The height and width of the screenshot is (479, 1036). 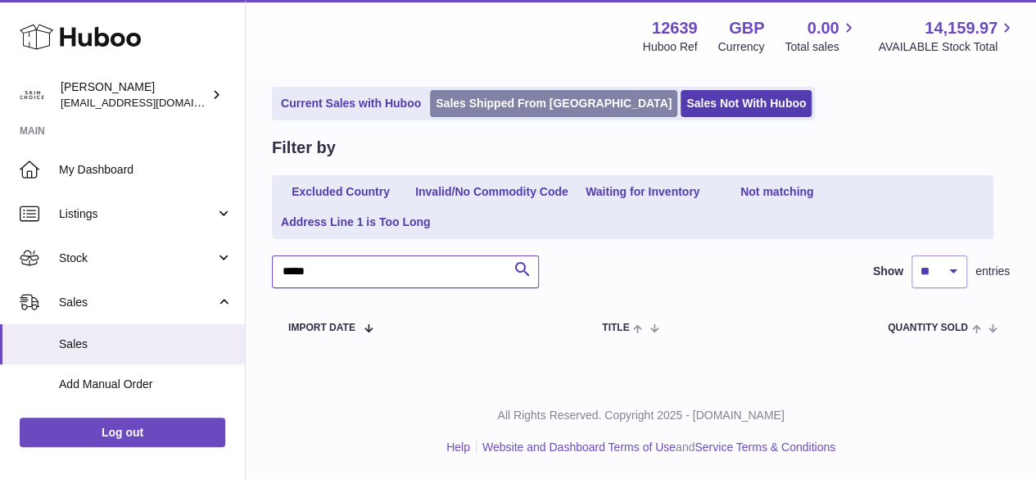 I want to click on a: Excluded Country, so click(x=341, y=192).